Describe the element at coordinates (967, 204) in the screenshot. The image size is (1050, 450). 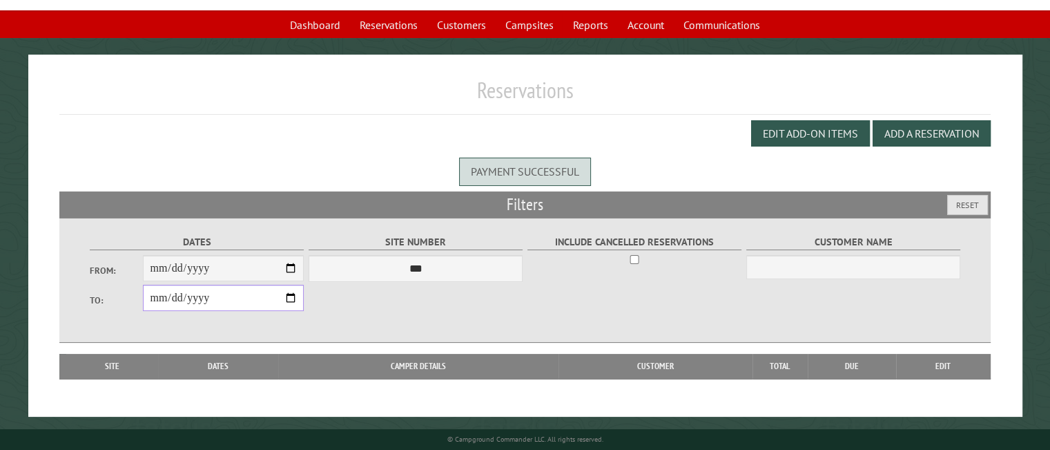
I see `button: Reset` at that location.